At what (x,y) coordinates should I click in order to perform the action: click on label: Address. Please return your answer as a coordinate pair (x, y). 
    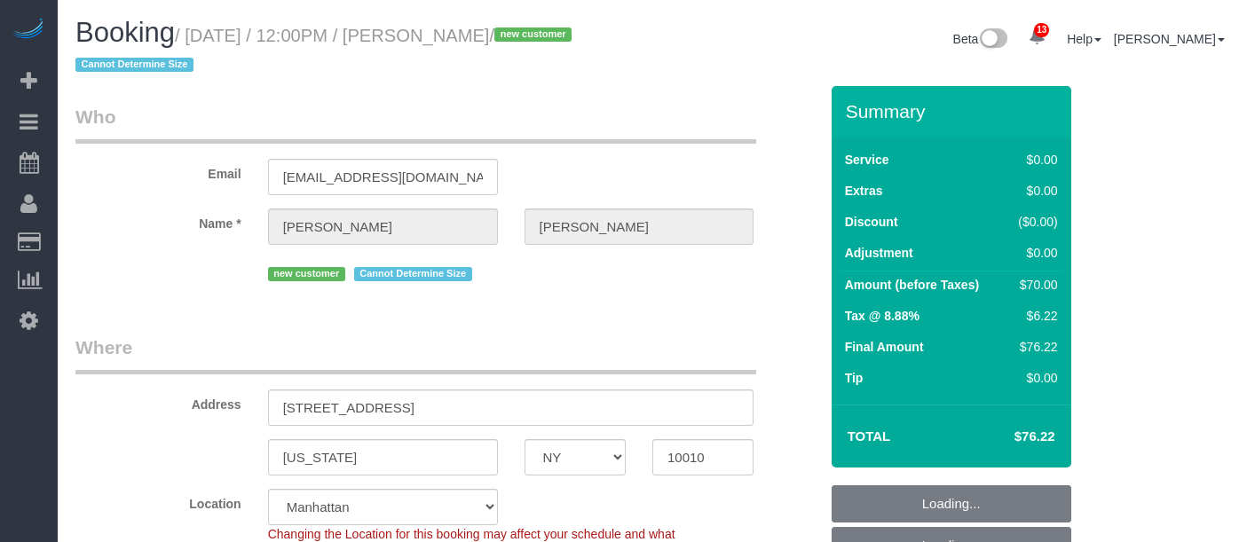
    Looking at the image, I should click on (158, 401).